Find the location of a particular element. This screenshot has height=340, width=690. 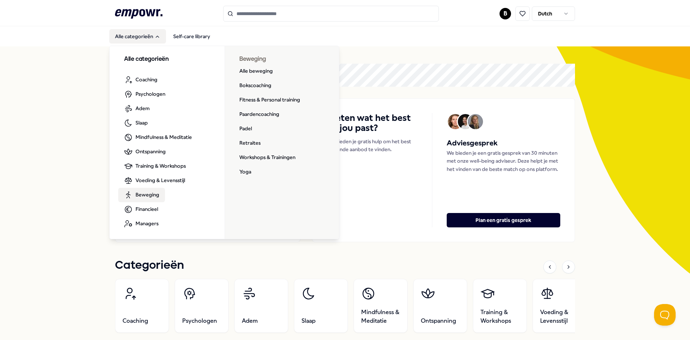

nav: Main is located at coordinates (162, 36).